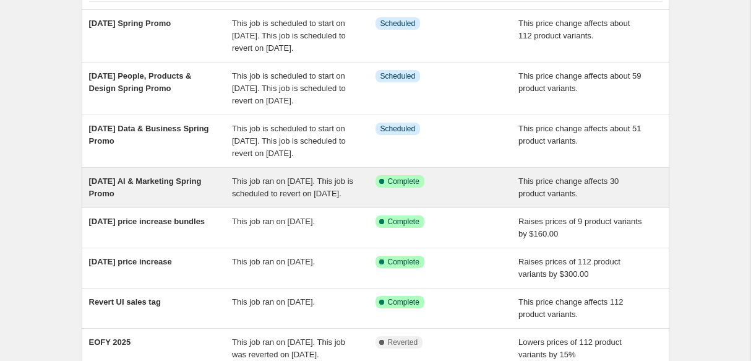 The height and width of the screenshot is (361, 751). What do you see at coordinates (579, 227) in the screenshot?
I see `span: Raises prices of 9 product variants by $160.00` at bounding box center [579, 227].